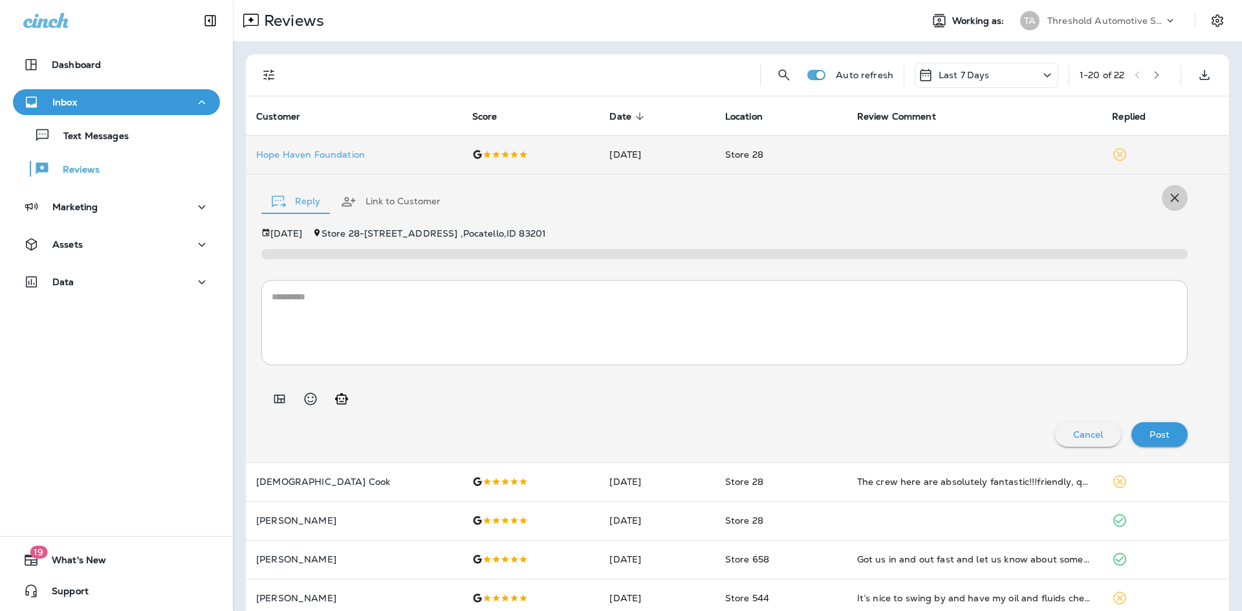  What do you see at coordinates (210, 21) in the screenshot?
I see `button: Collapse Sidebar` at bounding box center [210, 21].